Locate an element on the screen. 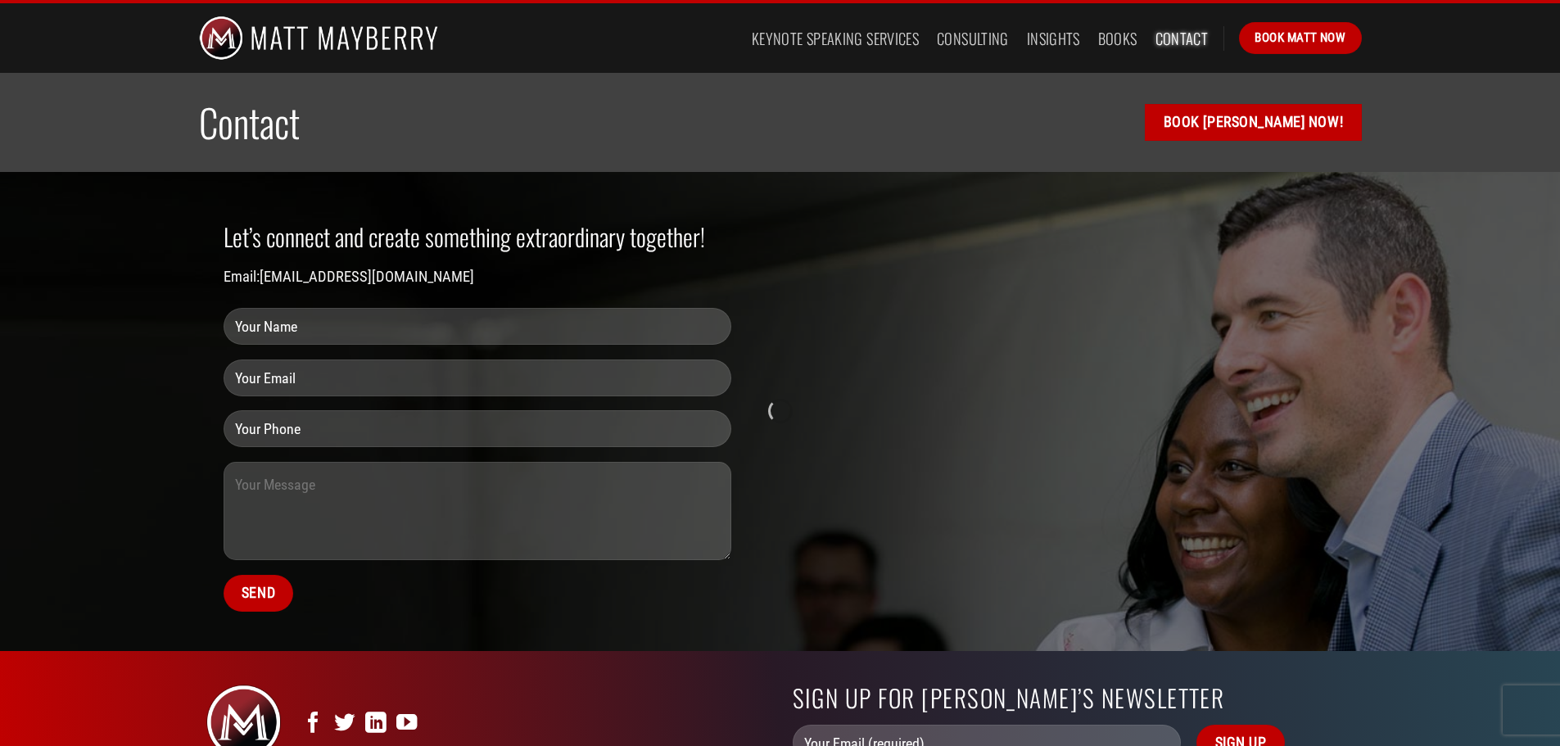 The width and height of the screenshot is (1560, 746). span: Contact is located at coordinates (249, 122).